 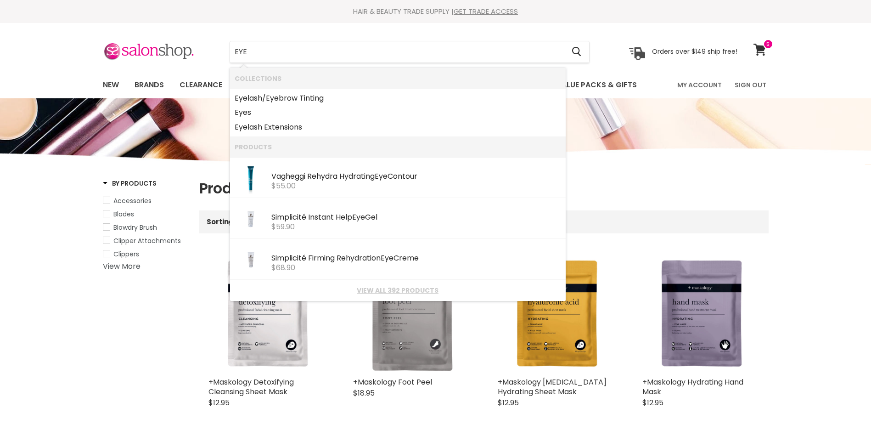 What do you see at coordinates (397, 52) in the screenshot?
I see `input: Search` at bounding box center [397, 52].